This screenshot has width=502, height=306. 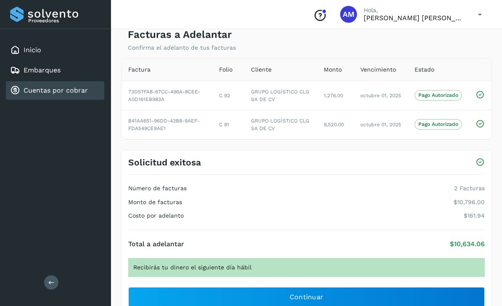 I want to click on div: Cuentas por cobrar, so click(x=55, y=90).